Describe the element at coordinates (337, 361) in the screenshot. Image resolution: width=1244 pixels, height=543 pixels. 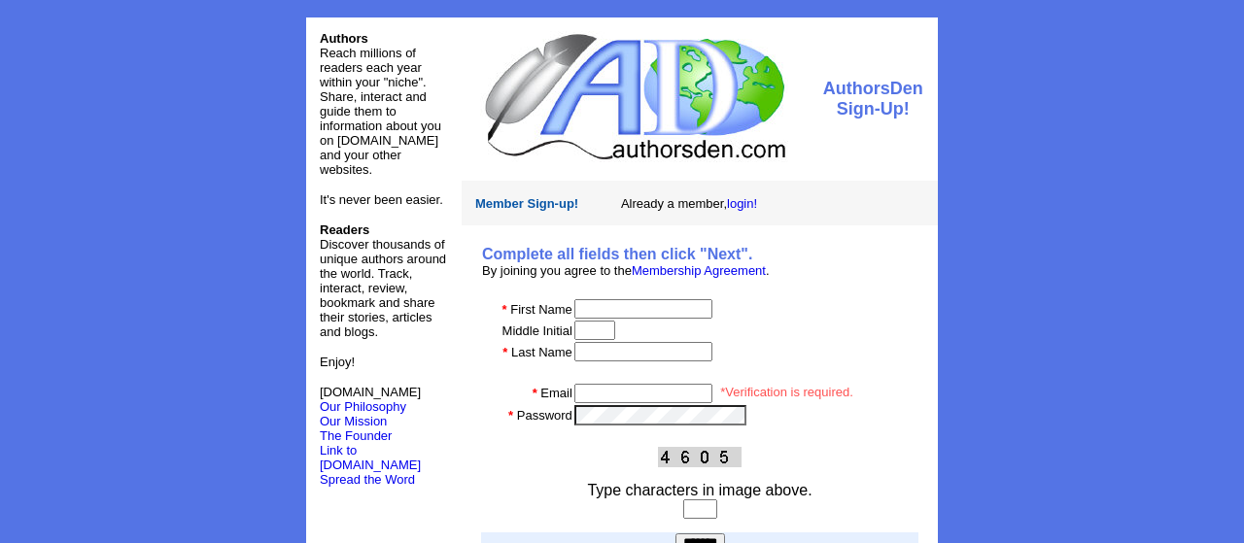
I see `font: Enjoy!` at that location.